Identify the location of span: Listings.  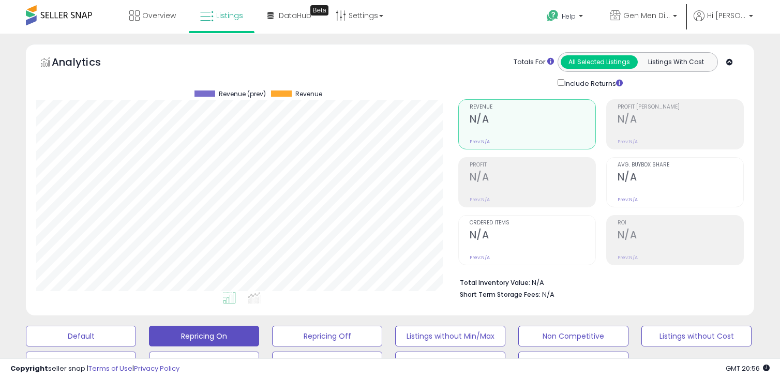
(230, 16).